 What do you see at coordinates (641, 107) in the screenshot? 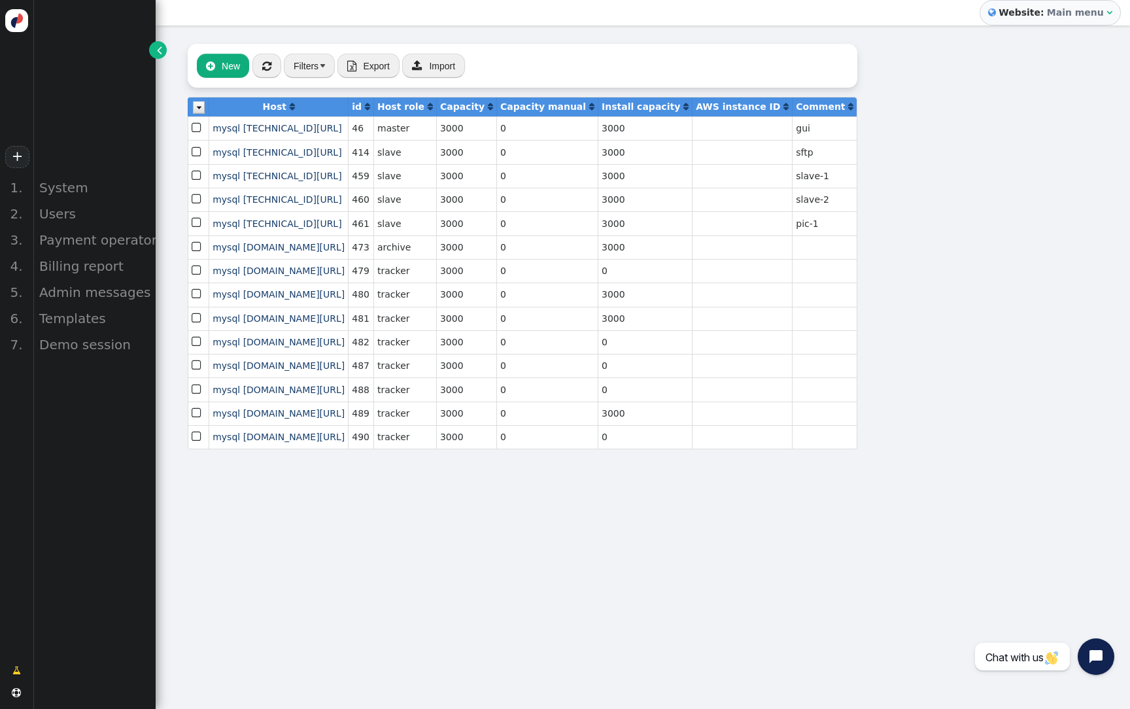
I see `b: Install capacity` at bounding box center [641, 107].